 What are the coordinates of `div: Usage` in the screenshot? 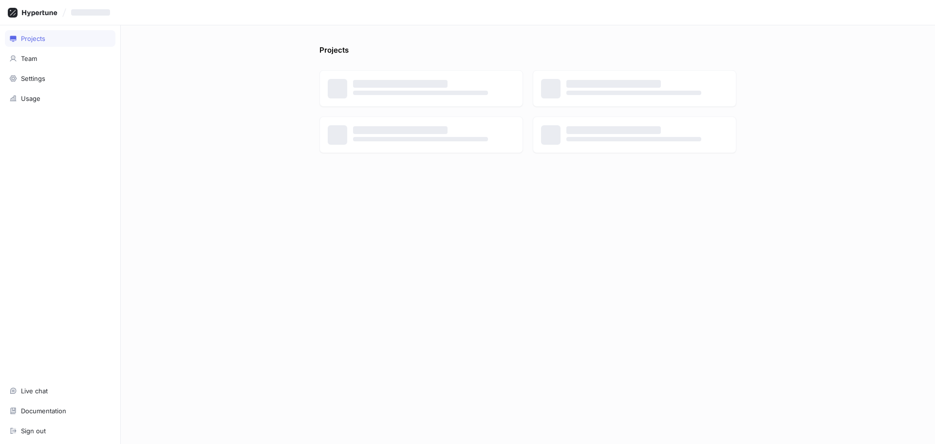 It's located at (31, 98).